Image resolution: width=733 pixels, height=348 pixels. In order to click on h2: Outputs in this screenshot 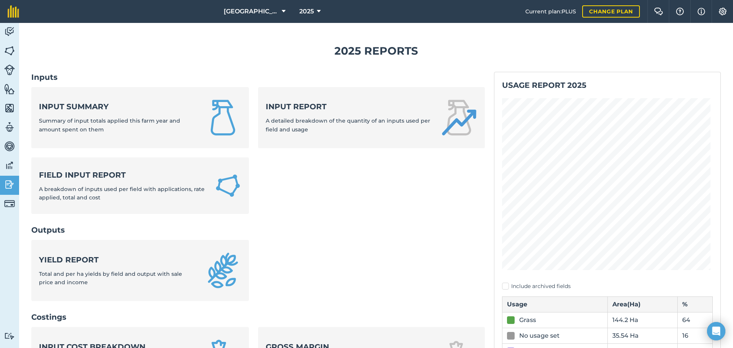, I will do `click(258, 230)`.